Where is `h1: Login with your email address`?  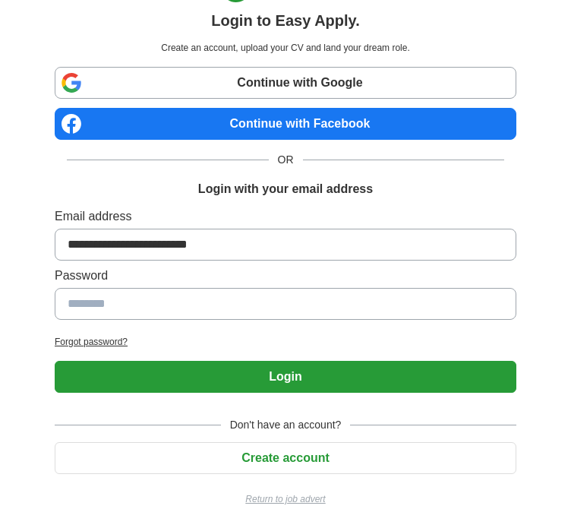
h1: Login with your email address is located at coordinates (286, 189).